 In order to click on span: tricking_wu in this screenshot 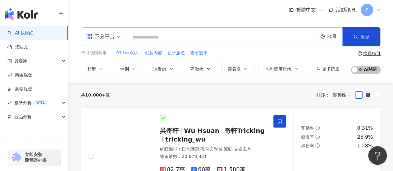, I will do `click(186, 140)`.